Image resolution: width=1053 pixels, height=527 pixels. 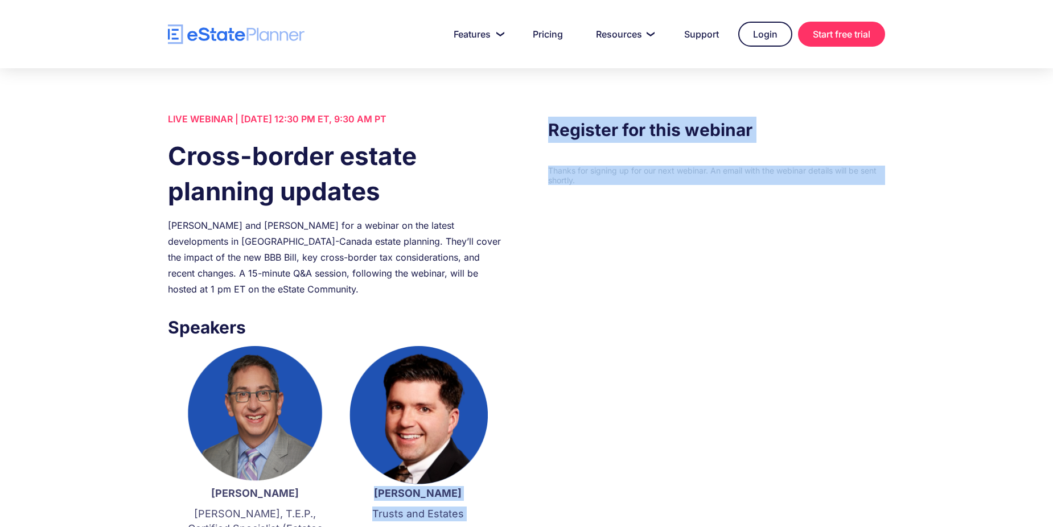 What do you see at coordinates (701, 34) in the screenshot?
I see `a: Support` at bounding box center [701, 34].